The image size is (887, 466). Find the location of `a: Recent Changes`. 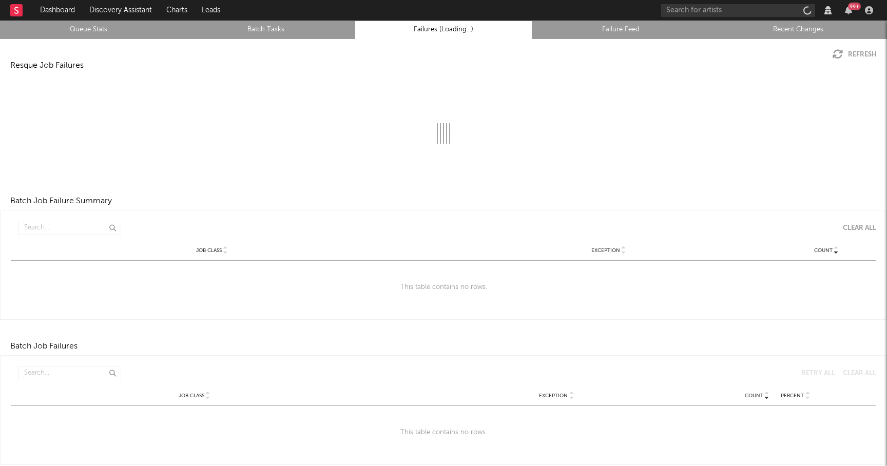

a: Recent Changes is located at coordinates (798, 30).